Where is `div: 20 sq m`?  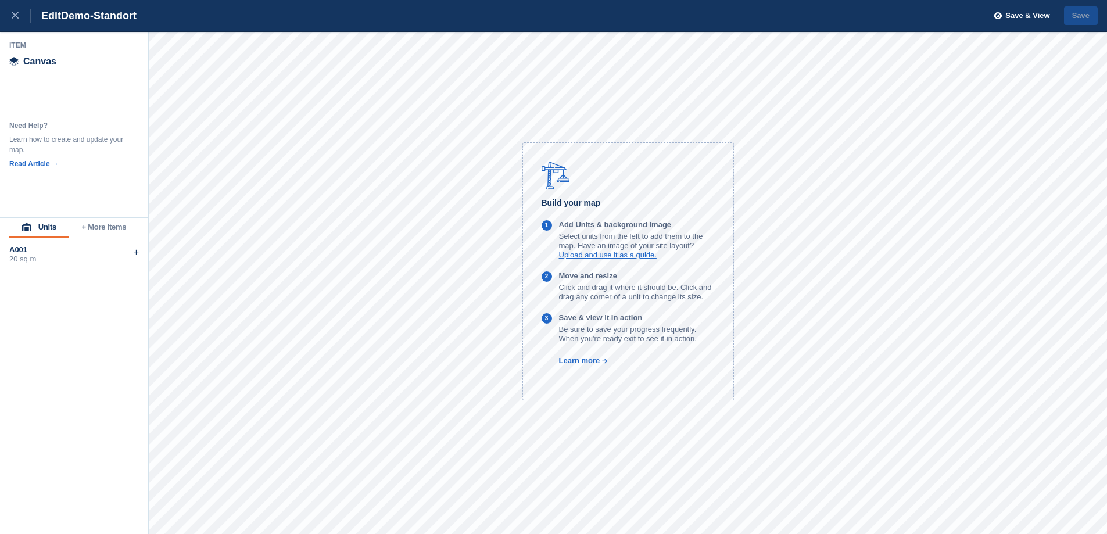 div: 20 sq m is located at coordinates (74, 259).